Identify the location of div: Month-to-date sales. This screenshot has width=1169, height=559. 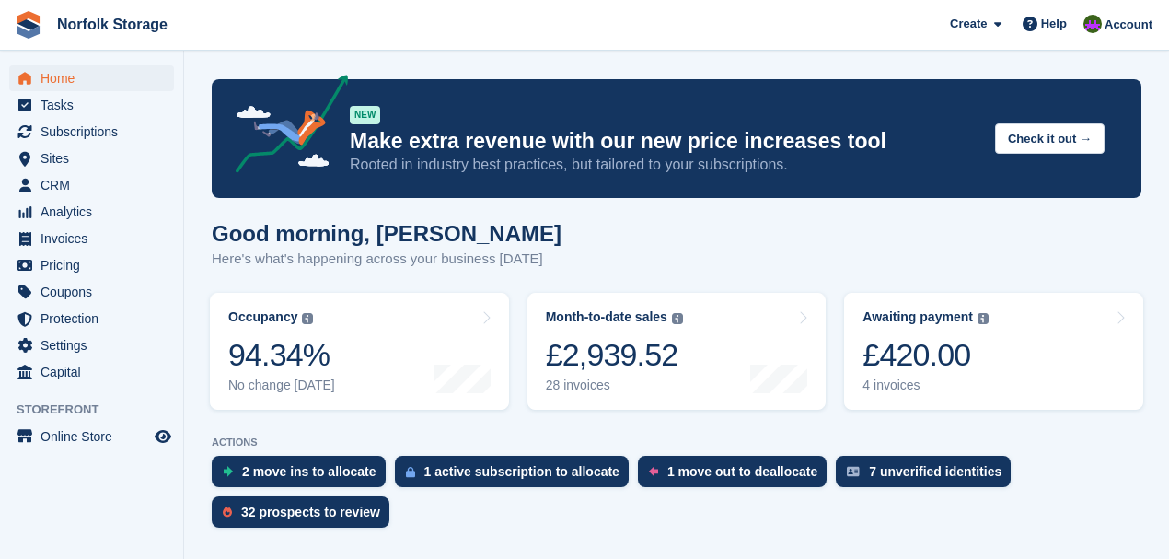
(607, 317).